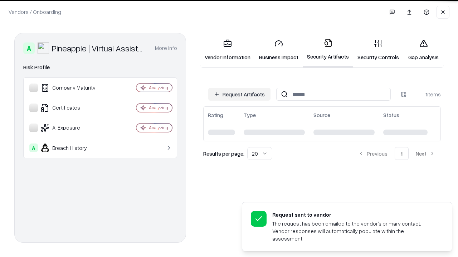  Describe the element at coordinates (423, 50) in the screenshot. I see `a: Gap Analysis` at that location.